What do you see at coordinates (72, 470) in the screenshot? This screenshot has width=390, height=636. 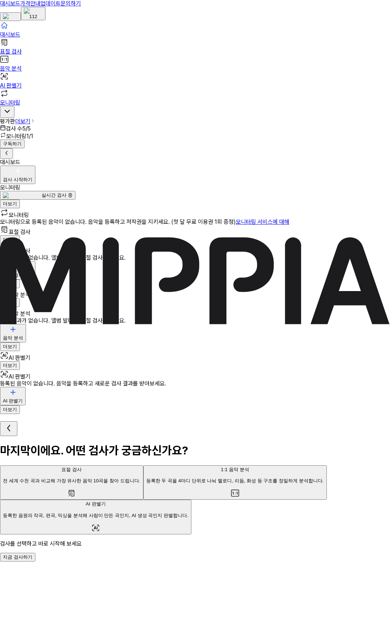 I see `div: 표절 검사` at bounding box center [72, 470].